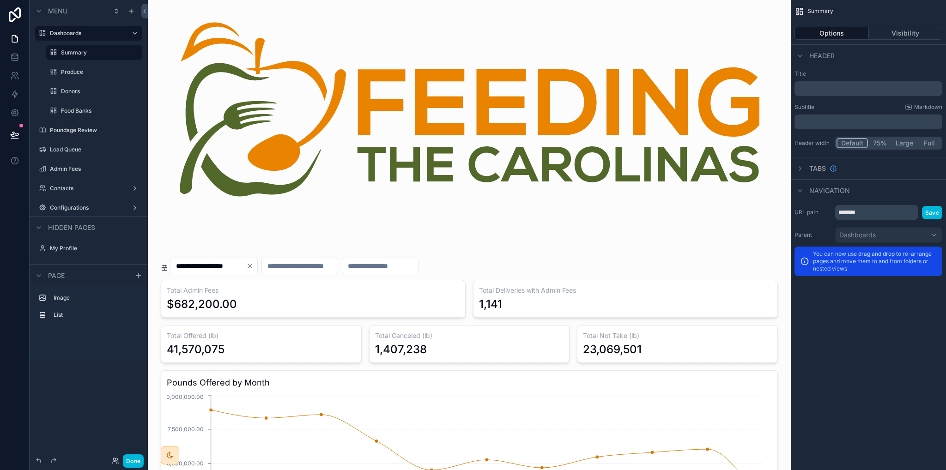 The height and width of the screenshot is (470, 946). Describe the element at coordinates (888, 235) in the screenshot. I see `button: Dashboards` at that location.